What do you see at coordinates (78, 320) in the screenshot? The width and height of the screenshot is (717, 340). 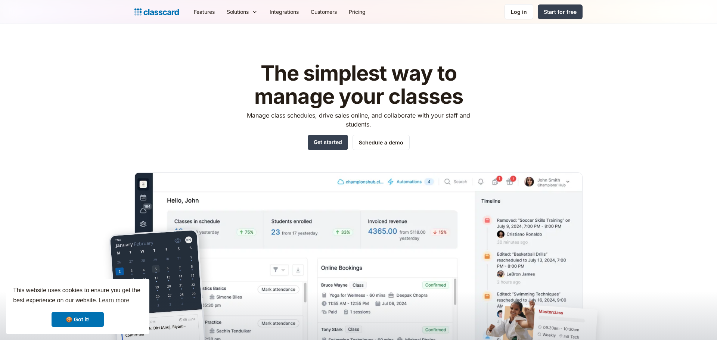 I see `a: dismiss cookie message` at bounding box center [78, 320].